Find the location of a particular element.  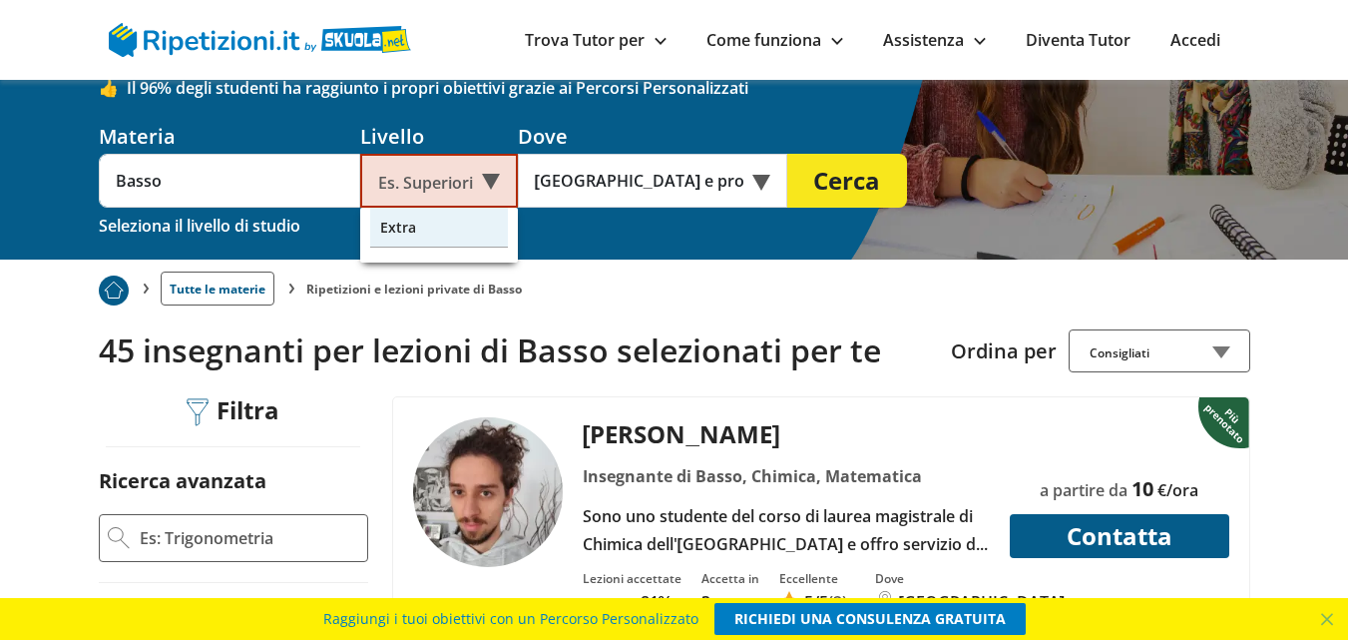

a: logo Skuola.net | Ripetizioni.it is located at coordinates (260, 38).